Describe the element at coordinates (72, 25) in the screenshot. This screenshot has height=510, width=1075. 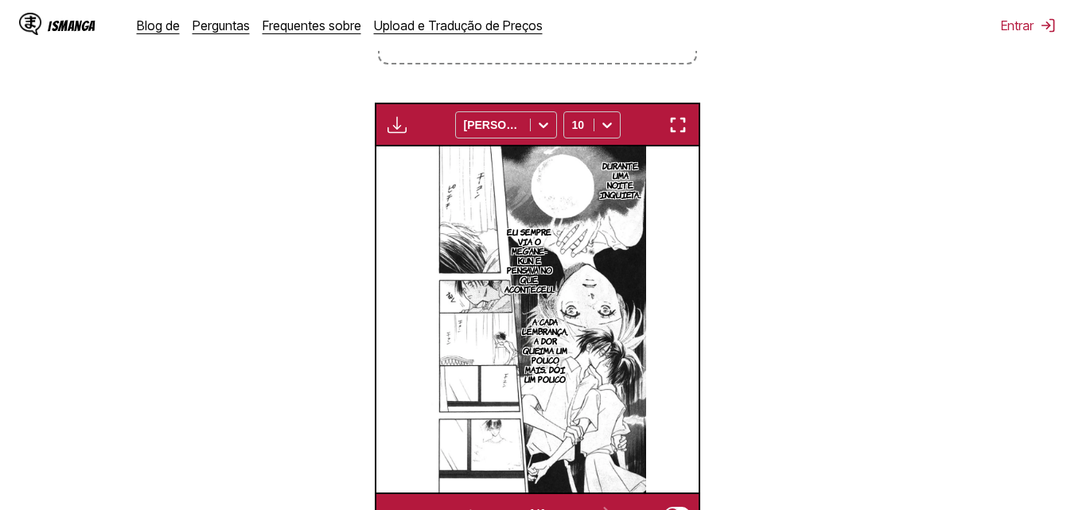
I see `a: Logotipo IsMangaIsManga` at that location.